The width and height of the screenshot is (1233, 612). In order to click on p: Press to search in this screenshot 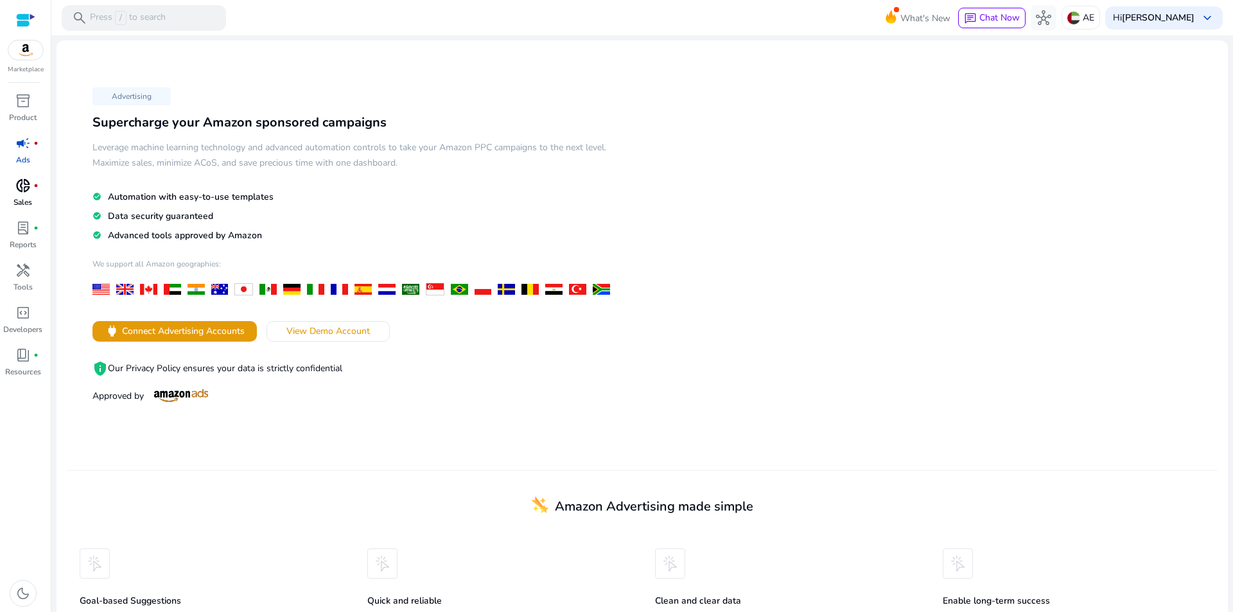, I will do `click(128, 18)`.